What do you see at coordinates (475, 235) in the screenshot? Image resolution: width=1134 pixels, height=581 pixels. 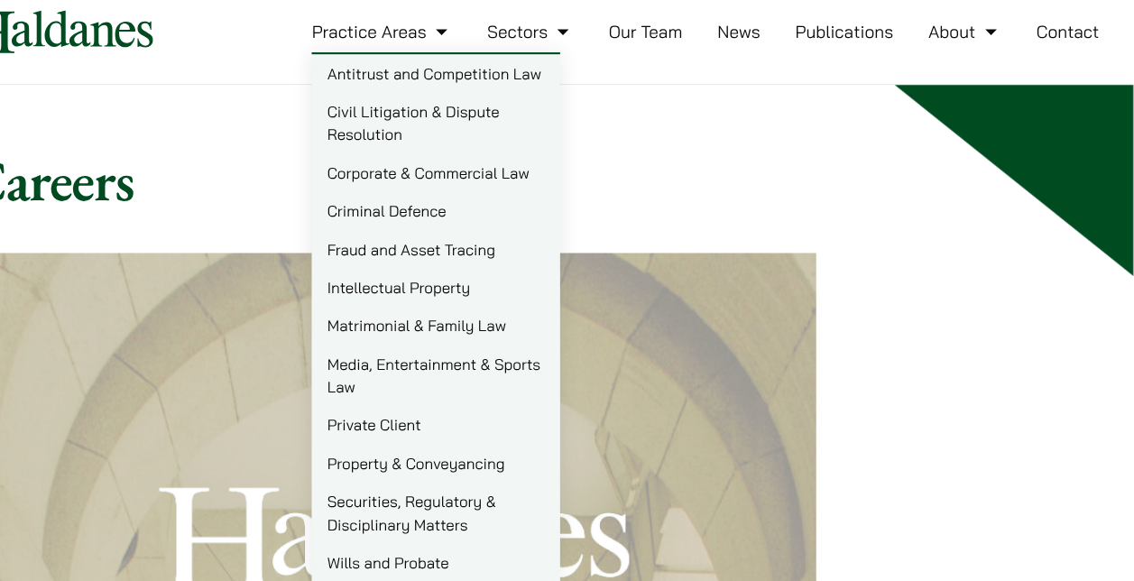 I see `a: Fraud and Asset Tracing` at bounding box center [475, 235].